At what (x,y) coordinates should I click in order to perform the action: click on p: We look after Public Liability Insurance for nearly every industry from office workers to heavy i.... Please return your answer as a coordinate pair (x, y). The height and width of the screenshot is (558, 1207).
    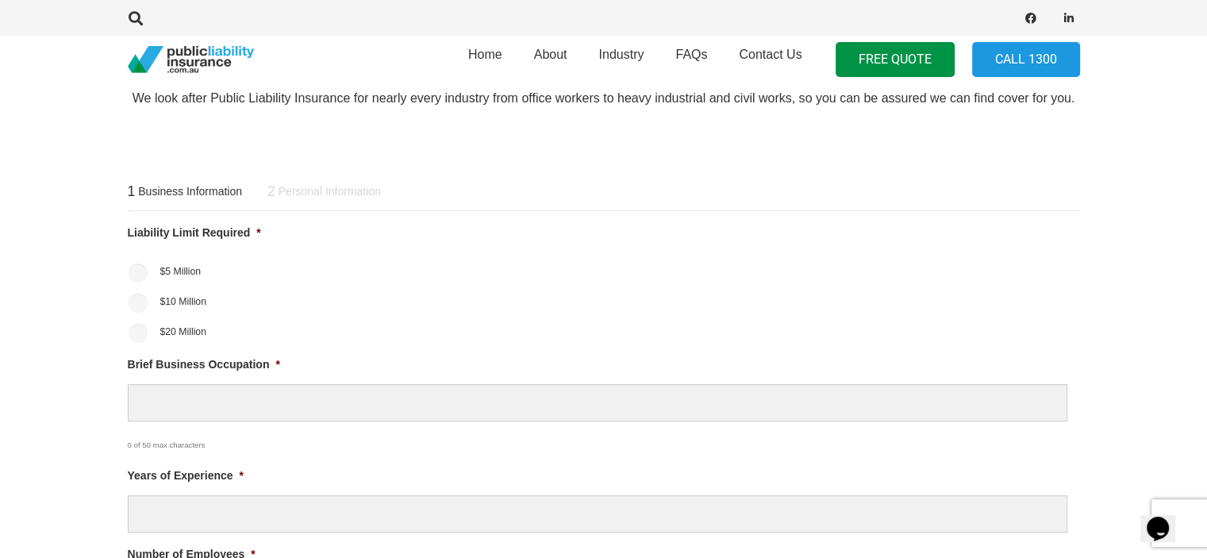
    Looking at the image, I should click on (604, 98).